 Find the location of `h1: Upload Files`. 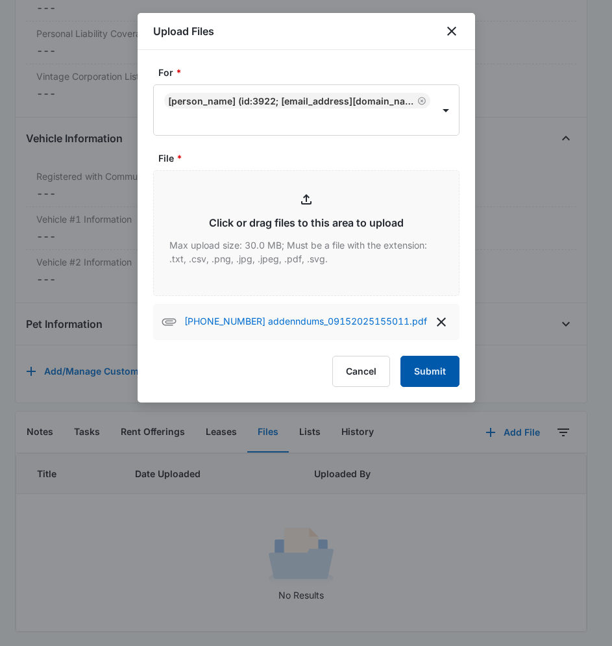

h1: Upload Files is located at coordinates (184, 31).